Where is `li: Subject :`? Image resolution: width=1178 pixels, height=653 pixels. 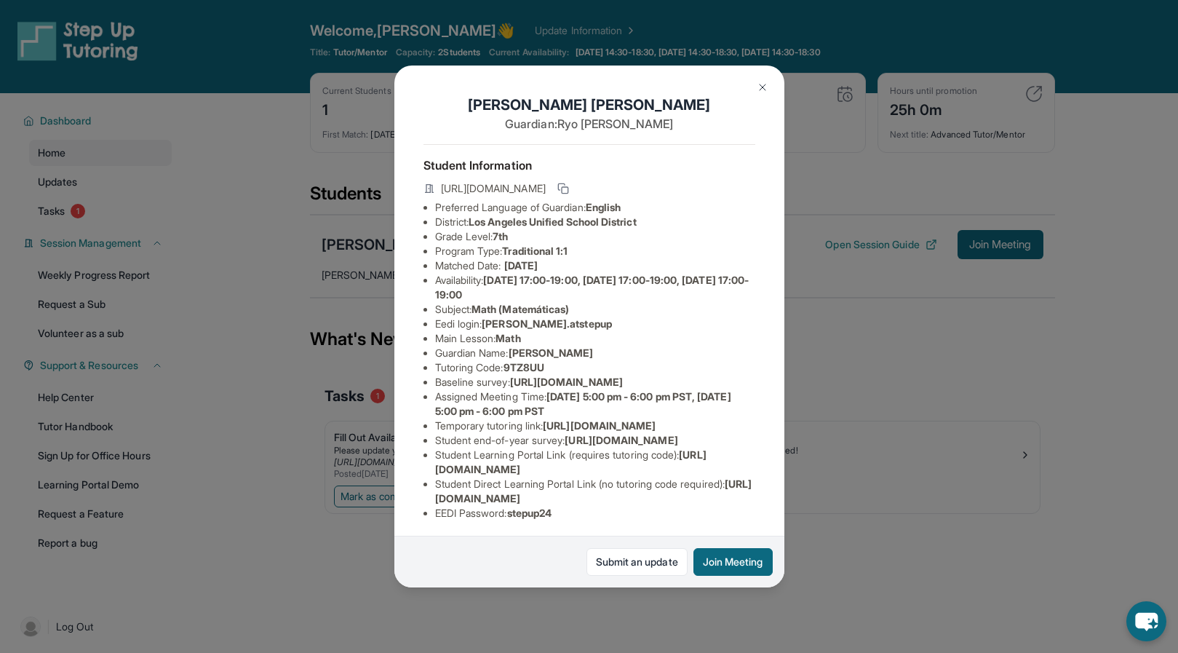 li: Subject : is located at coordinates (595, 309).